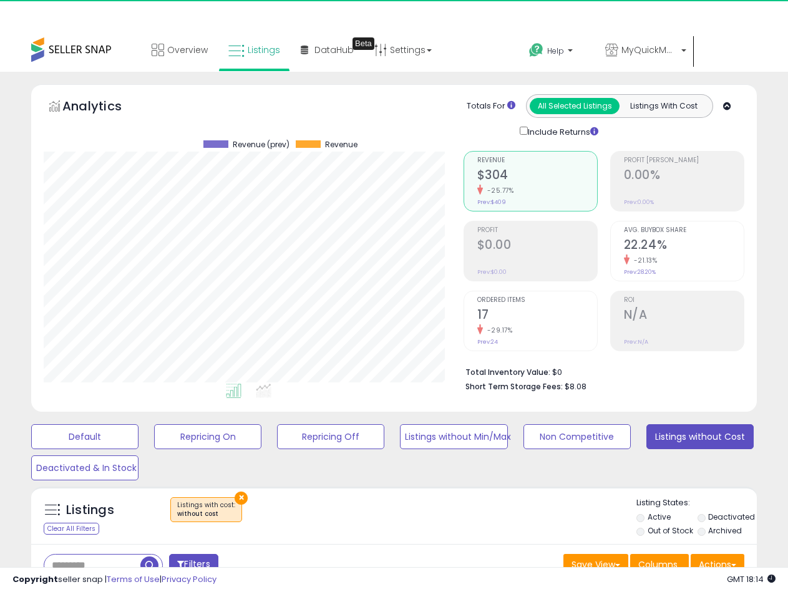 The image size is (788, 592). What do you see at coordinates (684, 230) in the screenshot?
I see `span: Avg. Buybox Share` at bounding box center [684, 230].